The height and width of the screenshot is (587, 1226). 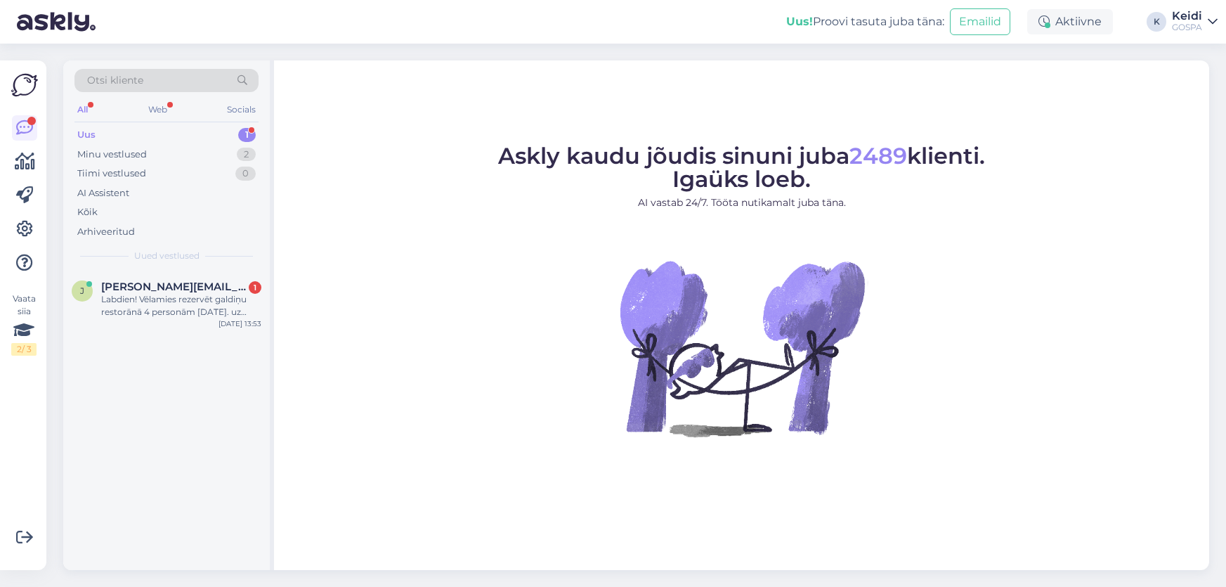 I want to click on div: GOSPA, so click(x=1187, y=27).